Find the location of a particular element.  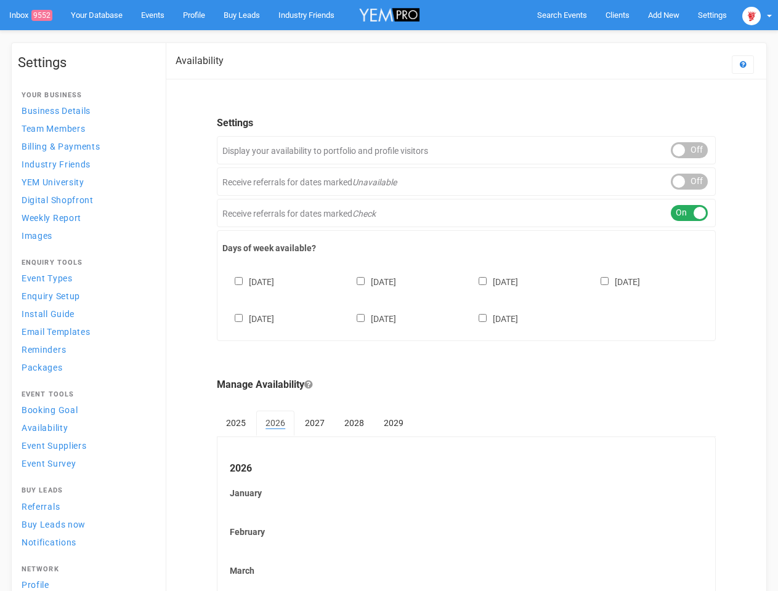

a: Install Guide is located at coordinates (86, 313).